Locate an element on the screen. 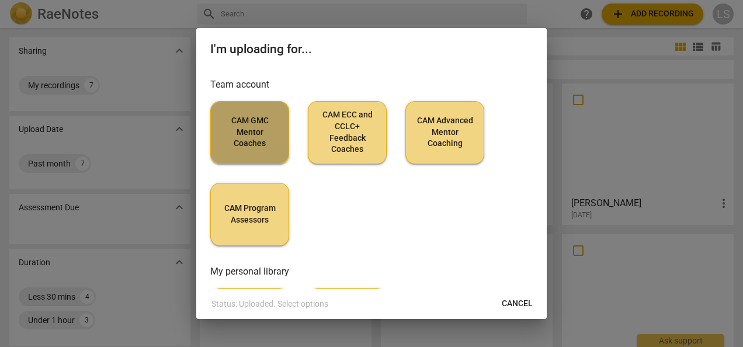 The width and height of the screenshot is (743, 347). h3: Team account is located at coordinates (371, 85).